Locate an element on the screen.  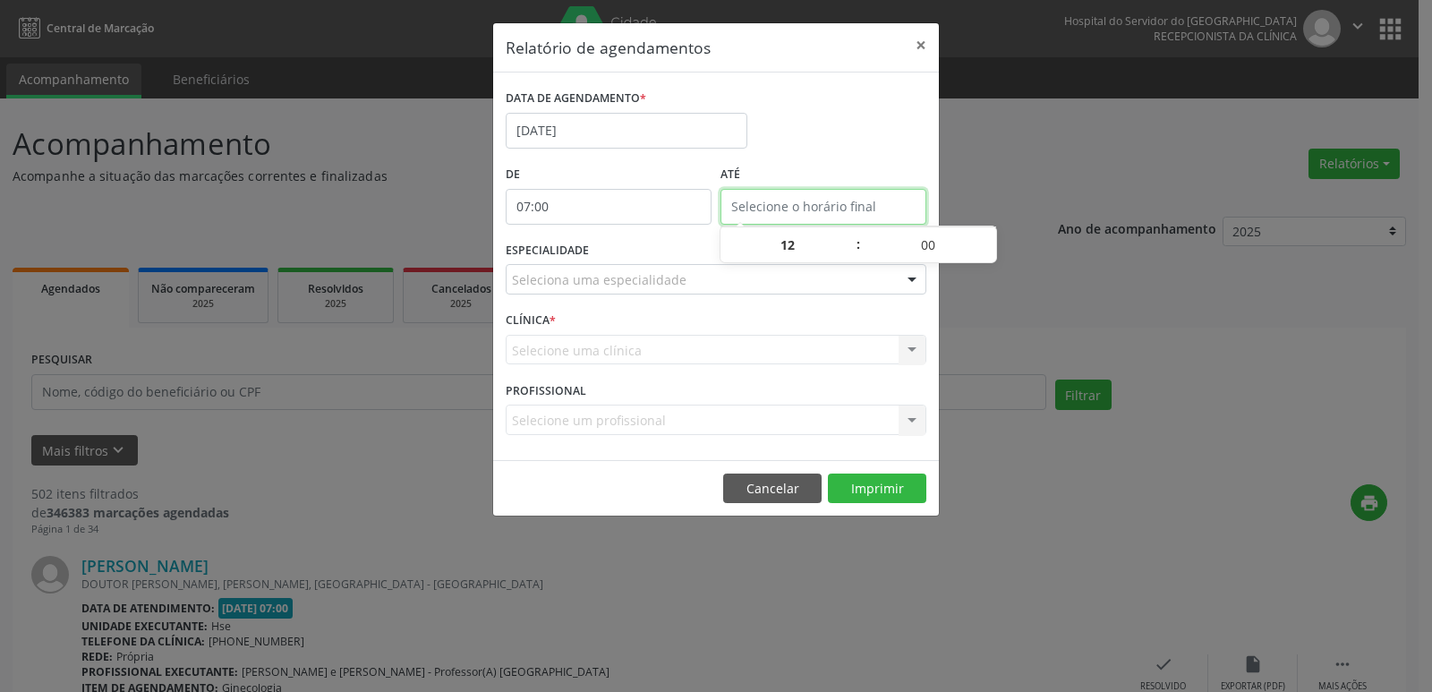
input: Minute is located at coordinates (928, 245).